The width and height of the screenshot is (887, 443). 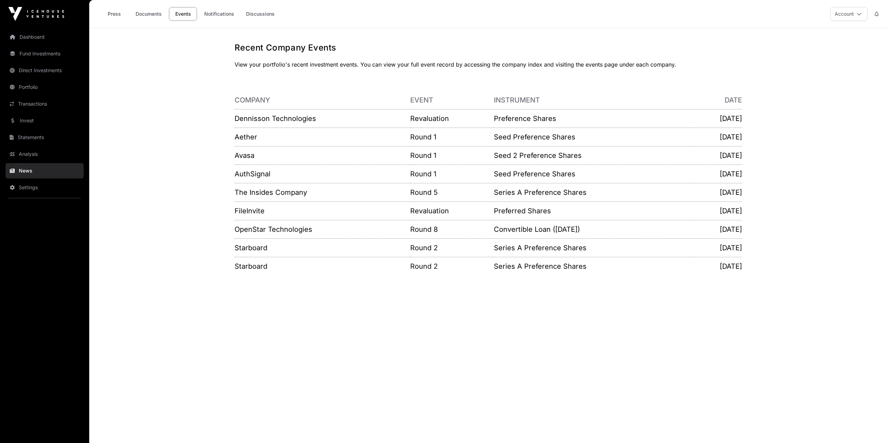 What do you see at coordinates (452, 192) in the screenshot?
I see `p: Round 5` at bounding box center [452, 192].